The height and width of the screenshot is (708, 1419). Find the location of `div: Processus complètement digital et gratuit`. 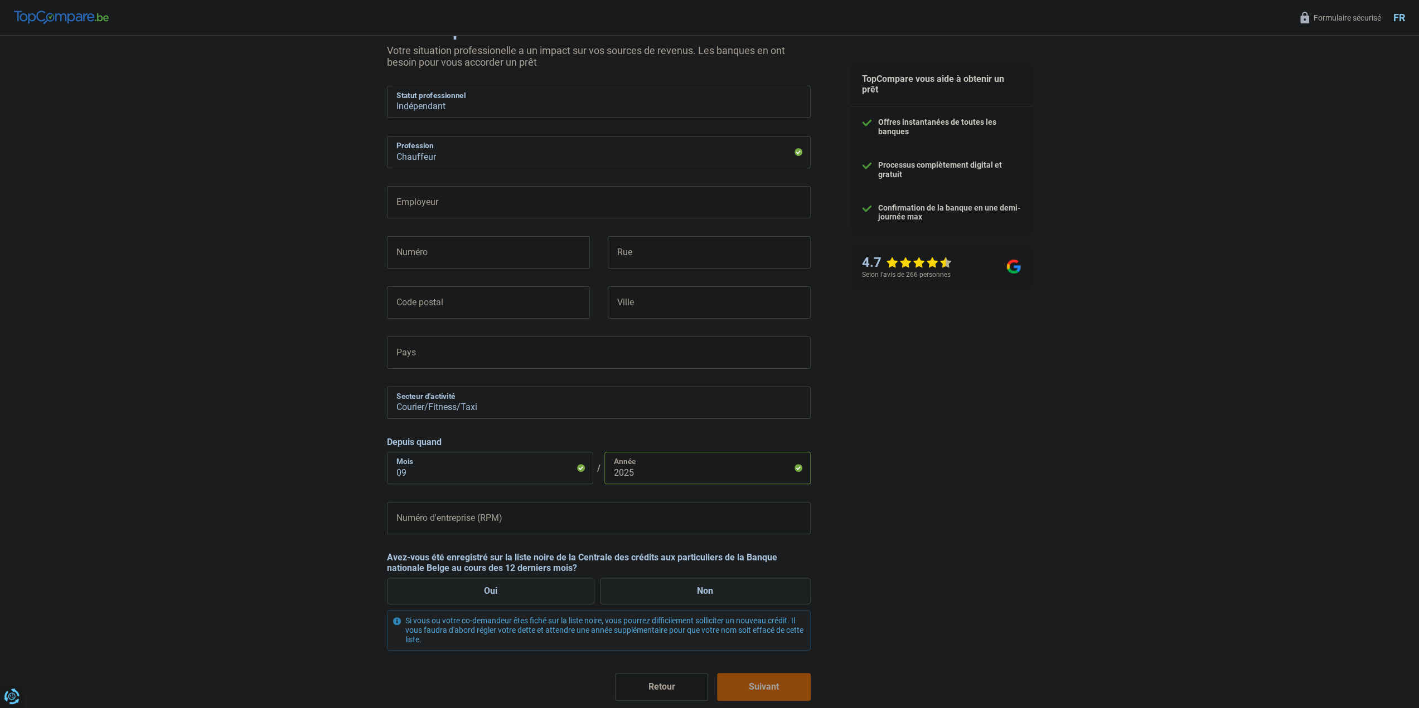

div: Processus complètement digital et gratuit is located at coordinates (949, 170).